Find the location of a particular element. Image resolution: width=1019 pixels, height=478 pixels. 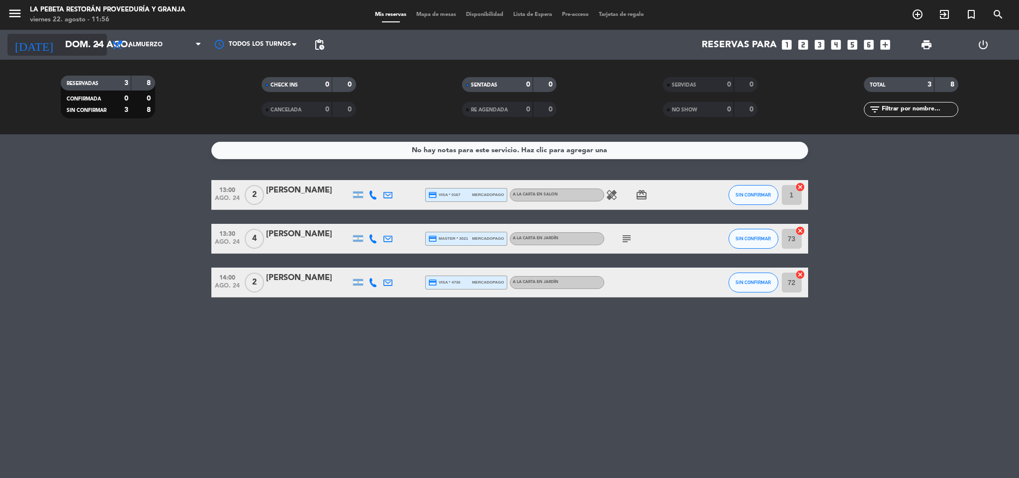

span: visa * 4736 is located at coordinates (444, 283).